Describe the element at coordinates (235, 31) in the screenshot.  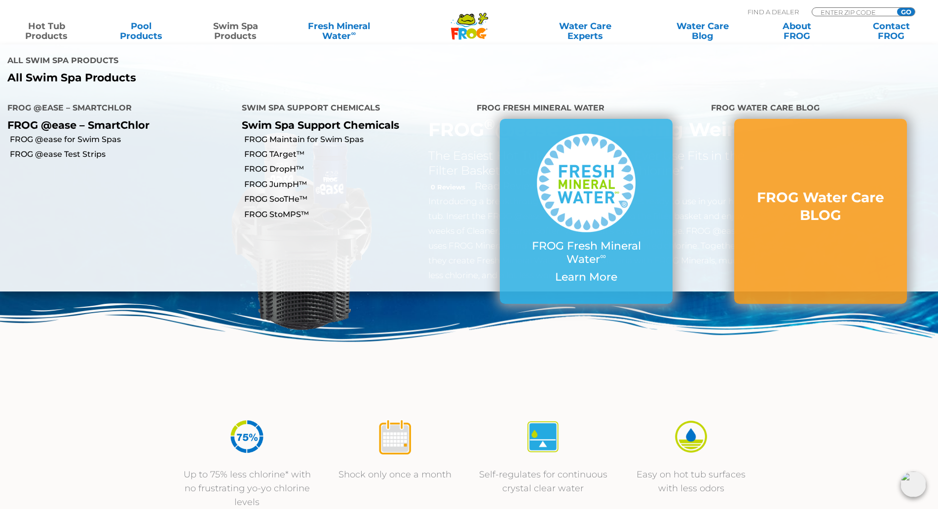
I see `a: Swim SpaProducts` at that location.